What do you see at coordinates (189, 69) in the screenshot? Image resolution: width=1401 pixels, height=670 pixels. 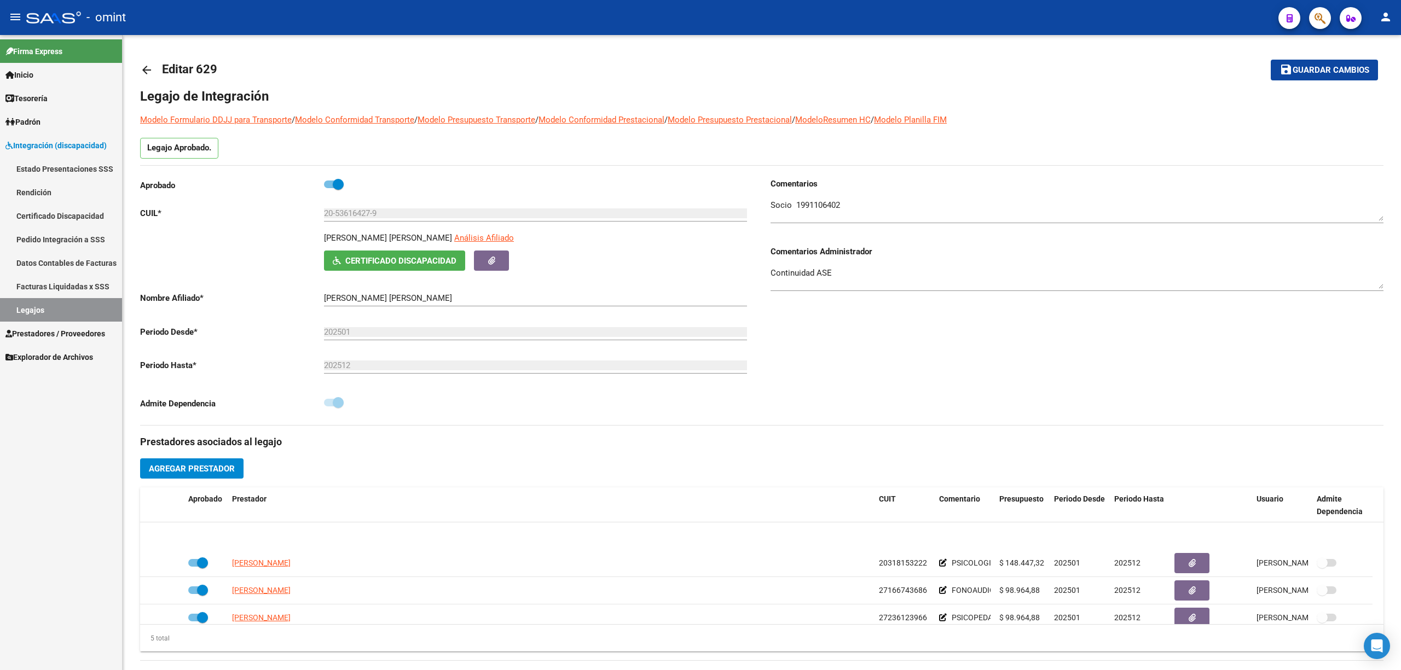 I see `span: Editar 629` at bounding box center [189, 69].